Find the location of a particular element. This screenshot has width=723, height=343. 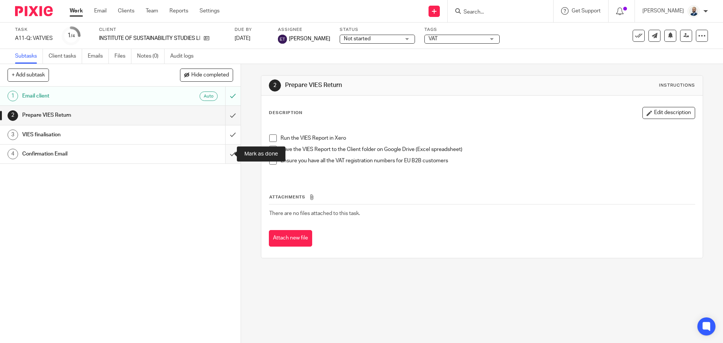

a: Team is located at coordinates (152, 11).